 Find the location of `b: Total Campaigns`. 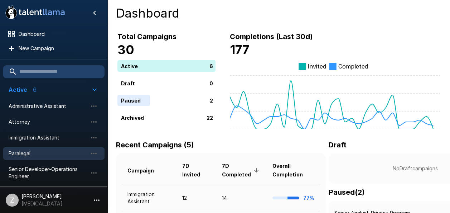

b: Total Campaigns is located at coordinates (147, 37).